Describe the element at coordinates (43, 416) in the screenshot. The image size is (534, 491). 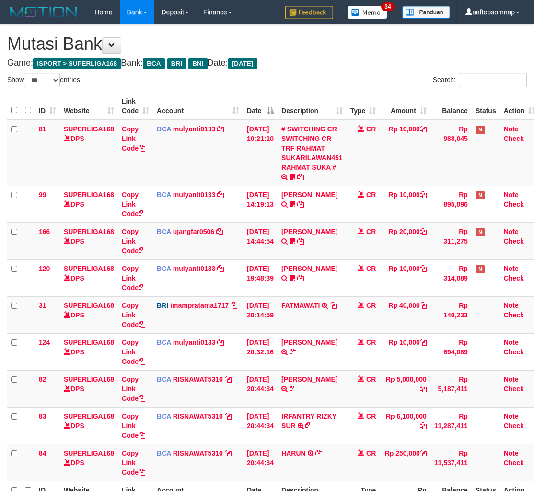
I see `span: 83` at that location.